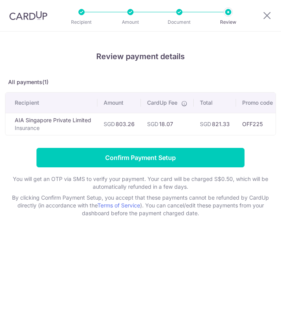  Describe the element at coordinates (215, 124) in the screenshot. I see `td: 821.33` at that location.